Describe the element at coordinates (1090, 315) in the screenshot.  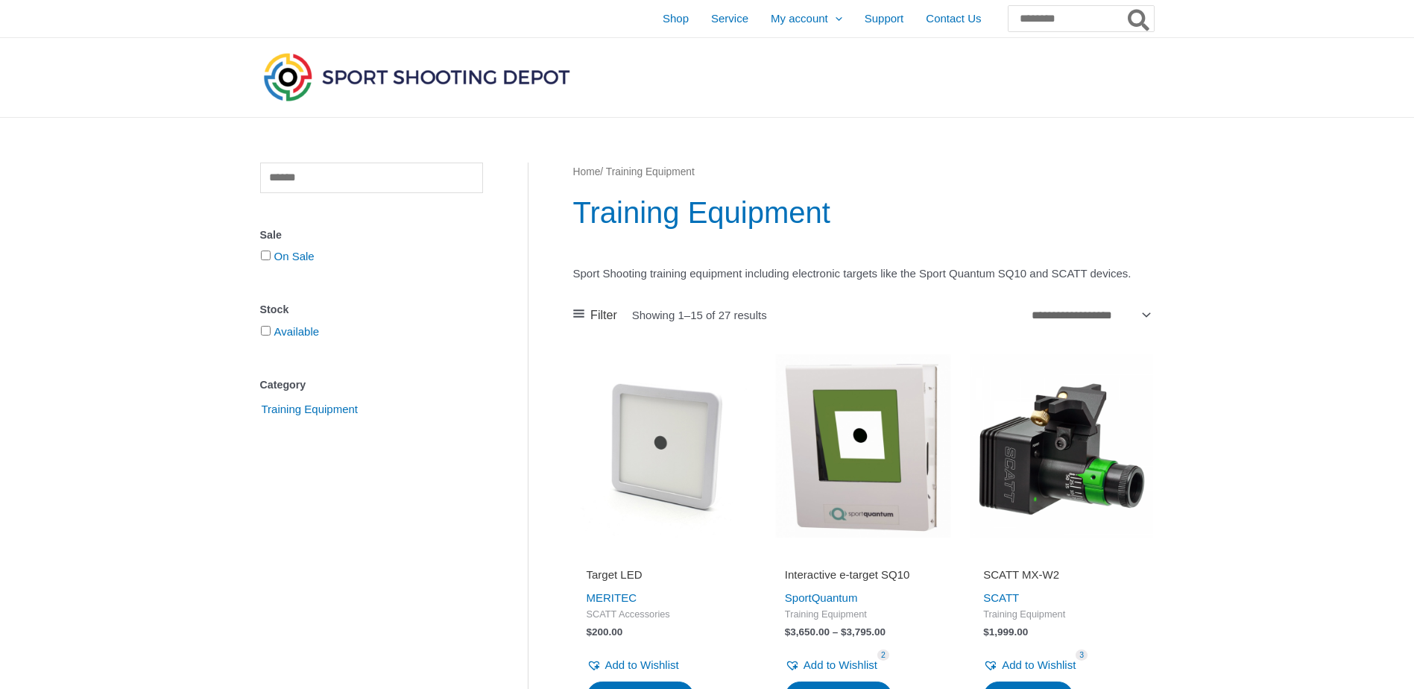
I see `select: Shop order` at that location.